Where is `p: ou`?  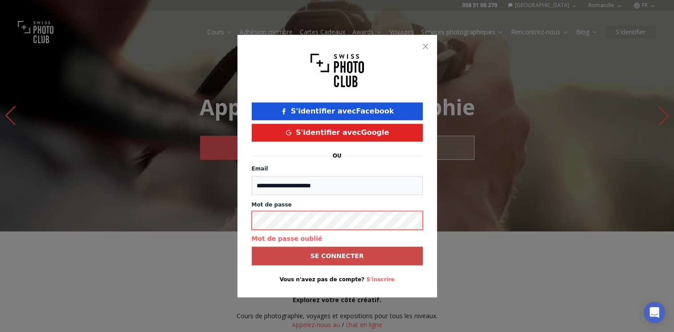 p: ou is located at coordinates (337, 156).